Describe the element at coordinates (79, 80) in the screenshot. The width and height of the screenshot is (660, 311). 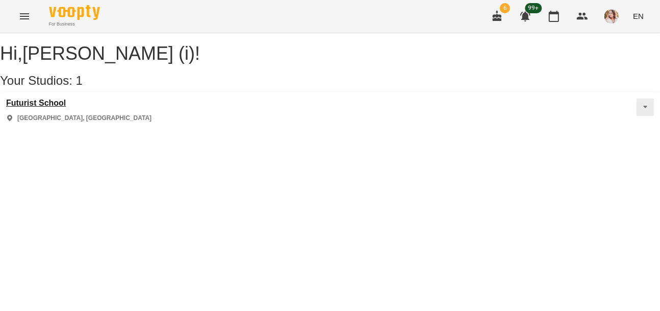
I see `span: 1` at that location.